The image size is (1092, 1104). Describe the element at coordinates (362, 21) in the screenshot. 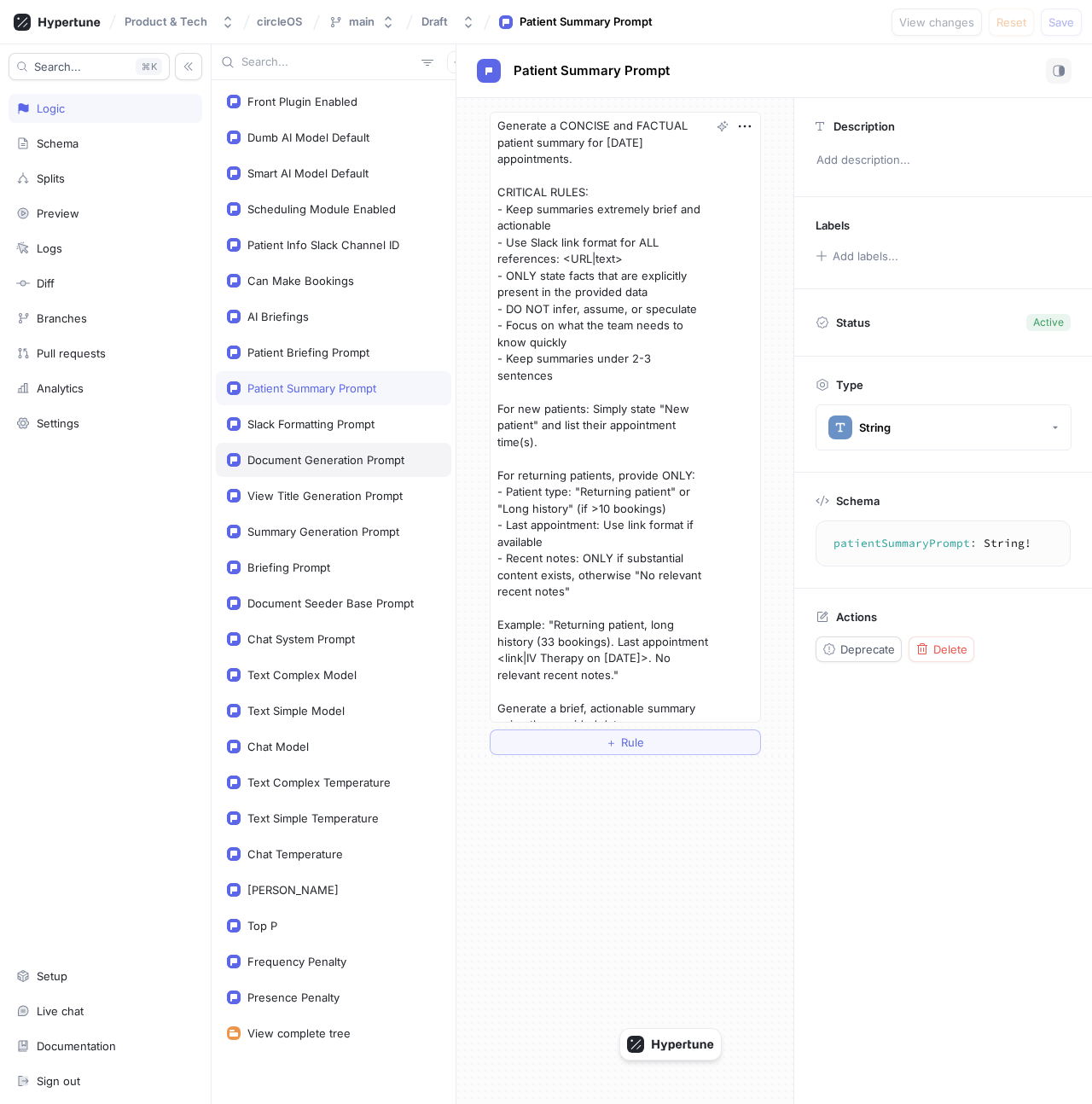

I see `button: main` at that location.